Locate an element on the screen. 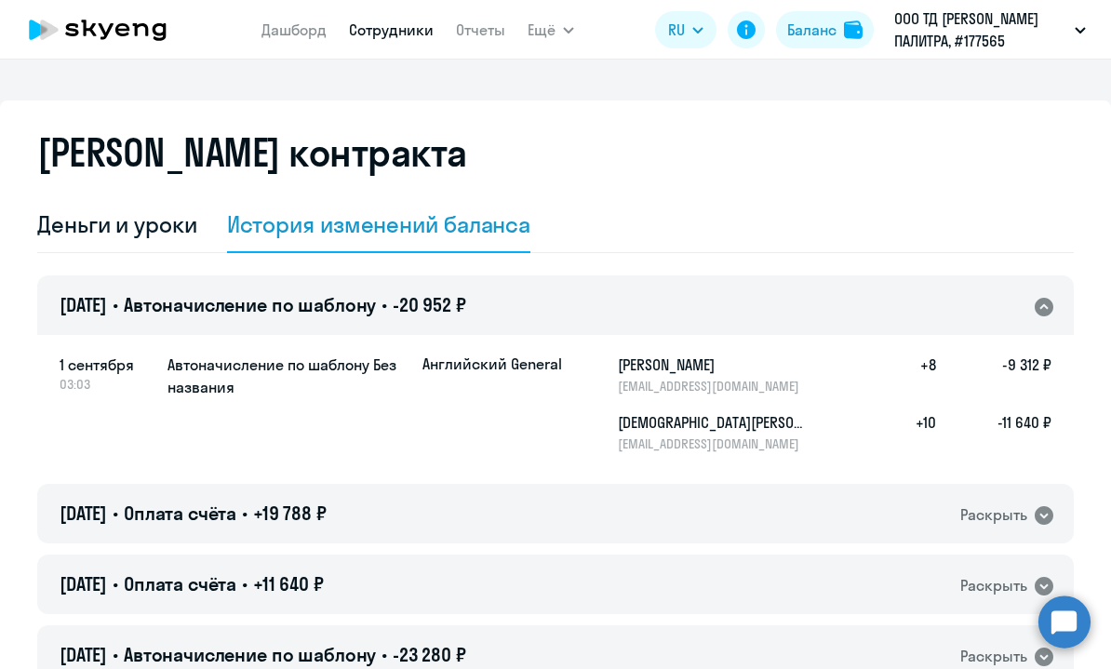 The height and width of the screenshot is (669, 1111). h5: -11 640 ₽ is located at coordinates (994, 432).